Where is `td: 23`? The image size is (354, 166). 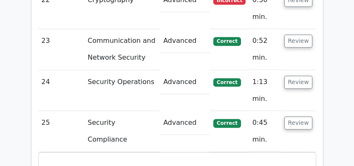 td: 23 is located at coordinates (61, 49).